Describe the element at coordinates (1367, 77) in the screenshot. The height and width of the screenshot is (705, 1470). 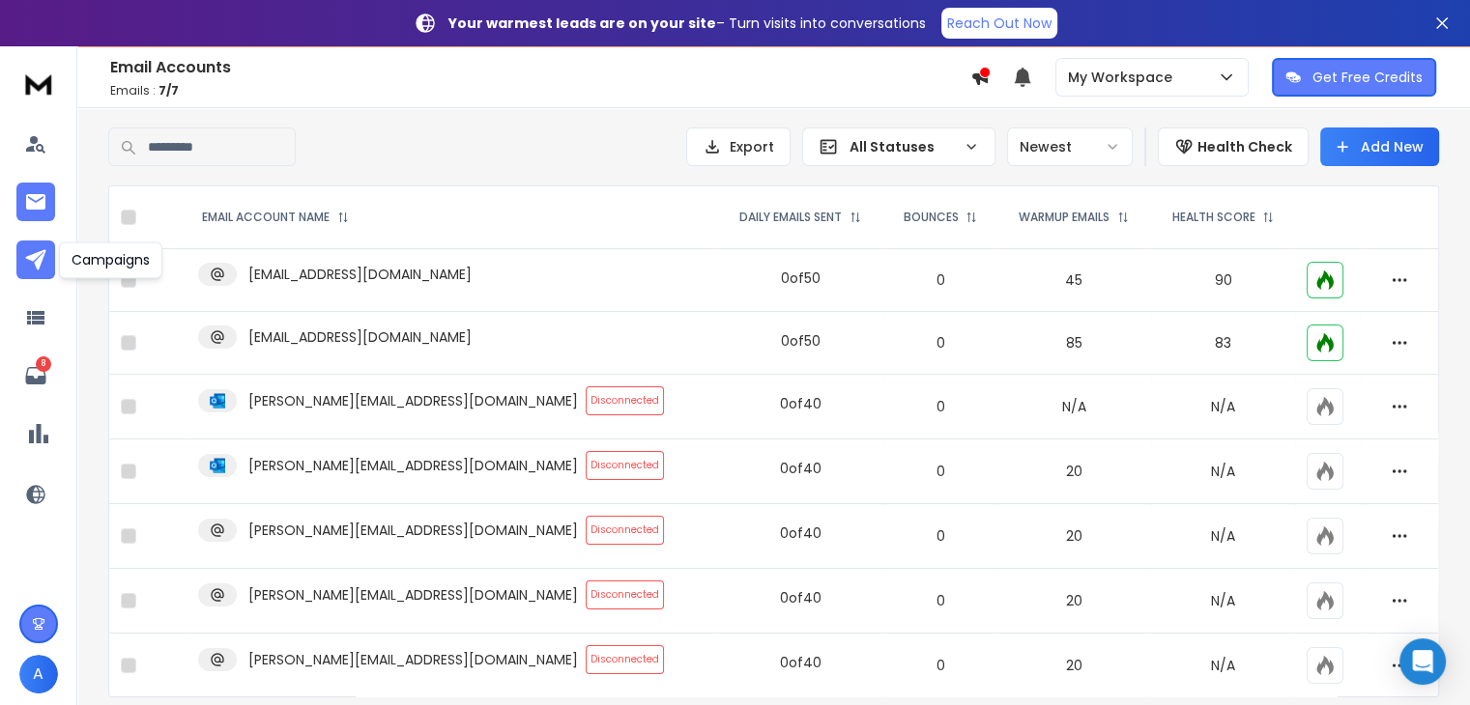
I see `p: Get Free Credits` at that location.